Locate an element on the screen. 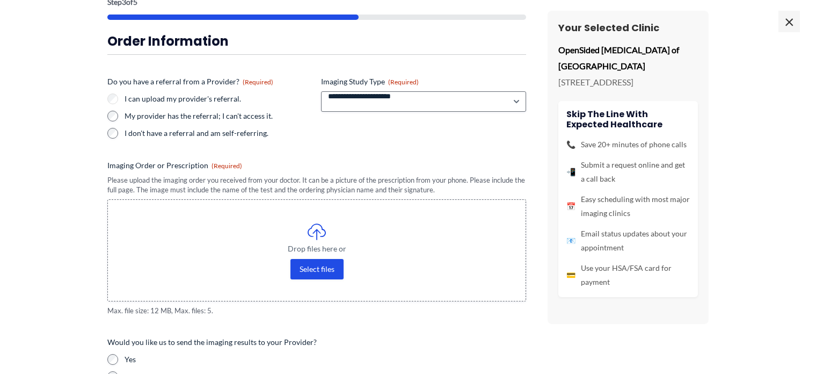 The width and height of the screenshot is (816, 374). div: Please upload the imaging order you received from your doctor. It can be a picture of the prescri... is located at coordinates (317, 185).